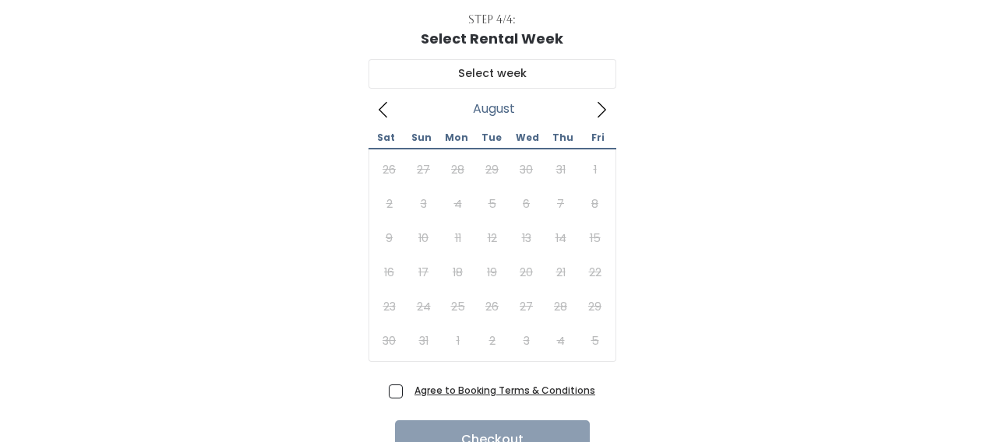 The width and height of the screenshot is (984, 442). Describe the element at coordinates (526, 138) in the screenshot. I see `span: Wed` at that location.